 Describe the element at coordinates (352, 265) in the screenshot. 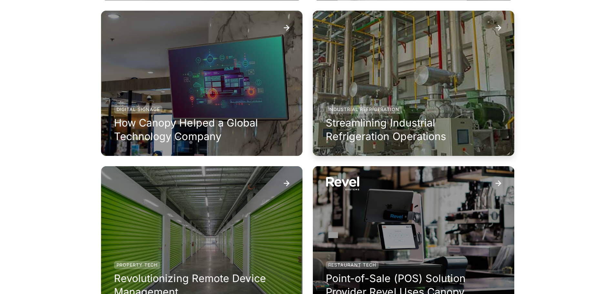

I see `div: Restaurant Tech` at that location.